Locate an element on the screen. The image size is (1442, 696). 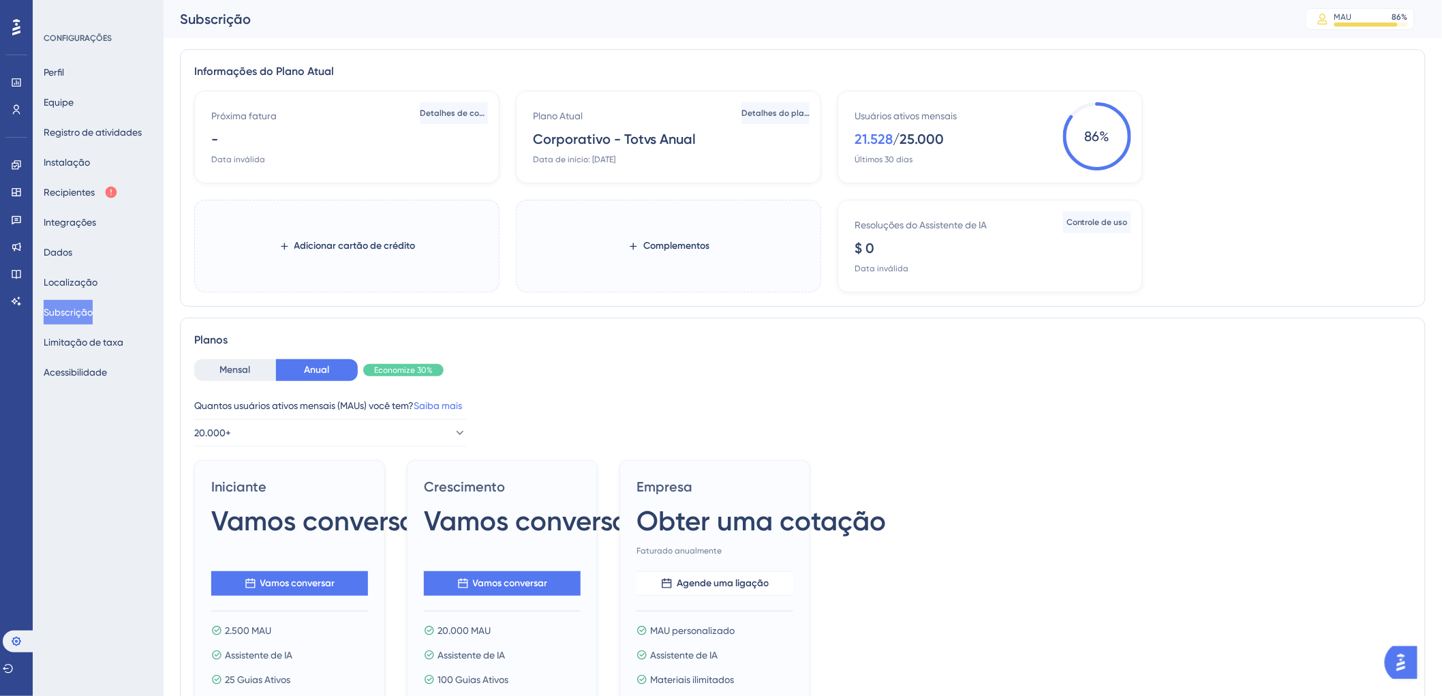
font: Crescimento is located at coordinates (464, 486).